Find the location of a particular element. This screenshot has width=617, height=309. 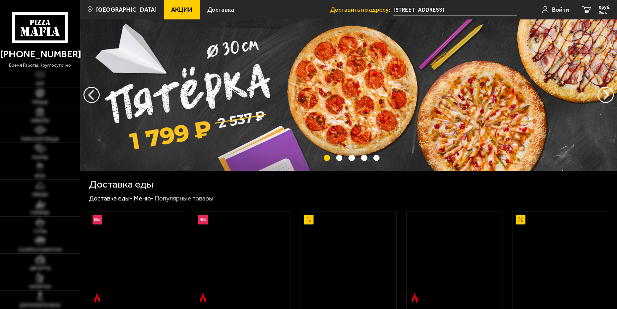

span: 0 шт. is located at coordinates (605, 12).